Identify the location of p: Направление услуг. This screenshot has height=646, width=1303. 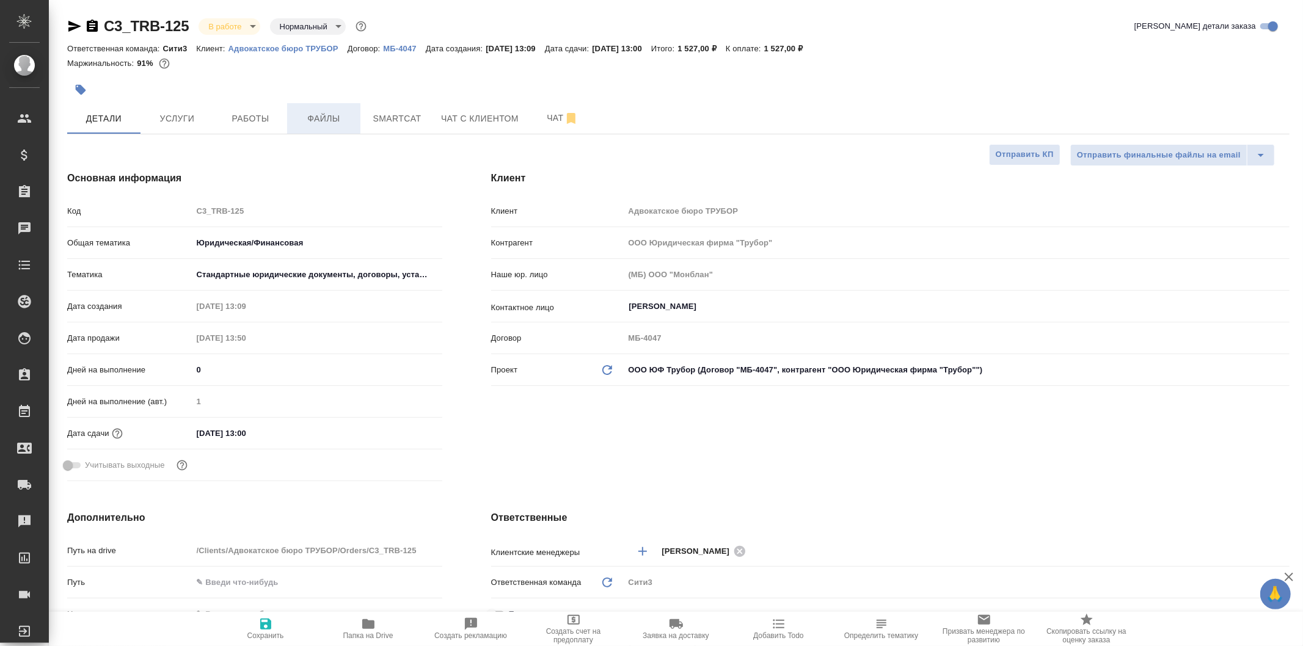
(129, 614).